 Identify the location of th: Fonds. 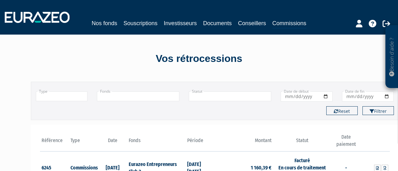
(156, 142).